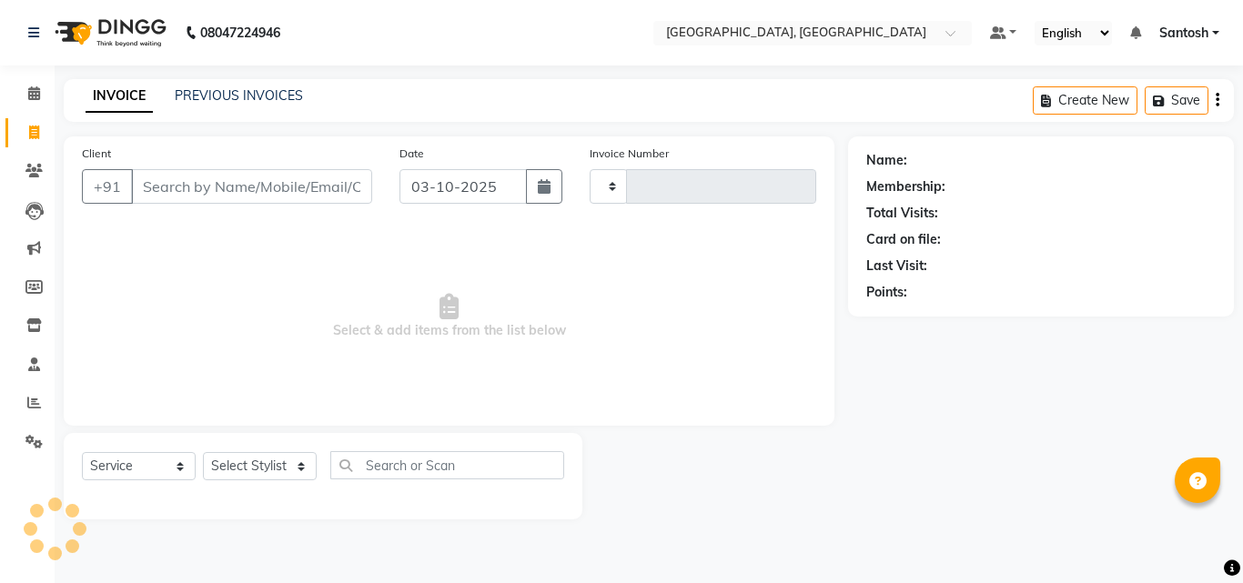 The height and width of the screenshot is (583, 1243). What do you see at coordinates (238, 96) in the screenshot?
I see `a: PREVIOUS INVOICES` at bounding box center [238, 96].